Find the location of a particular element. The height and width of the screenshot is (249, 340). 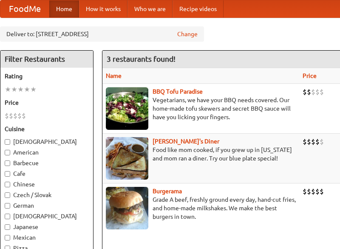

input: Cafe is located at coordinates (7, 173).